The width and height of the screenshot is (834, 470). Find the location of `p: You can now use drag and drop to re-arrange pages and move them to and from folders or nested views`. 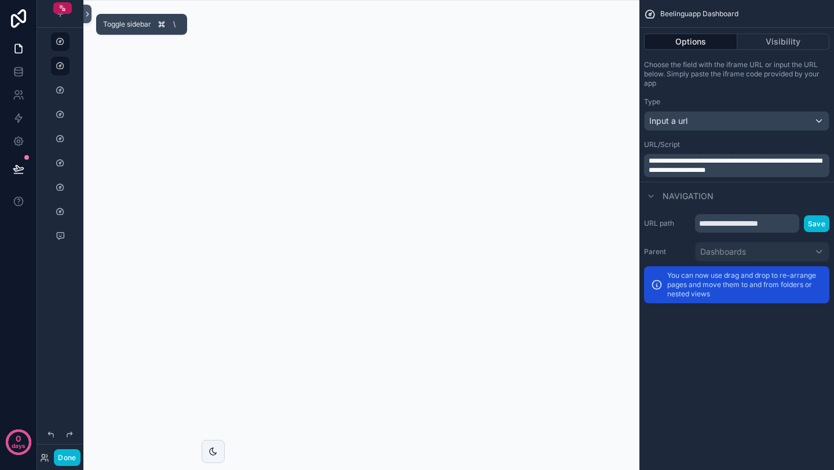

p: You can now use drag and drop to re-arrange pages and move them to and from folders or nested views is located at coordinates (745, 285).